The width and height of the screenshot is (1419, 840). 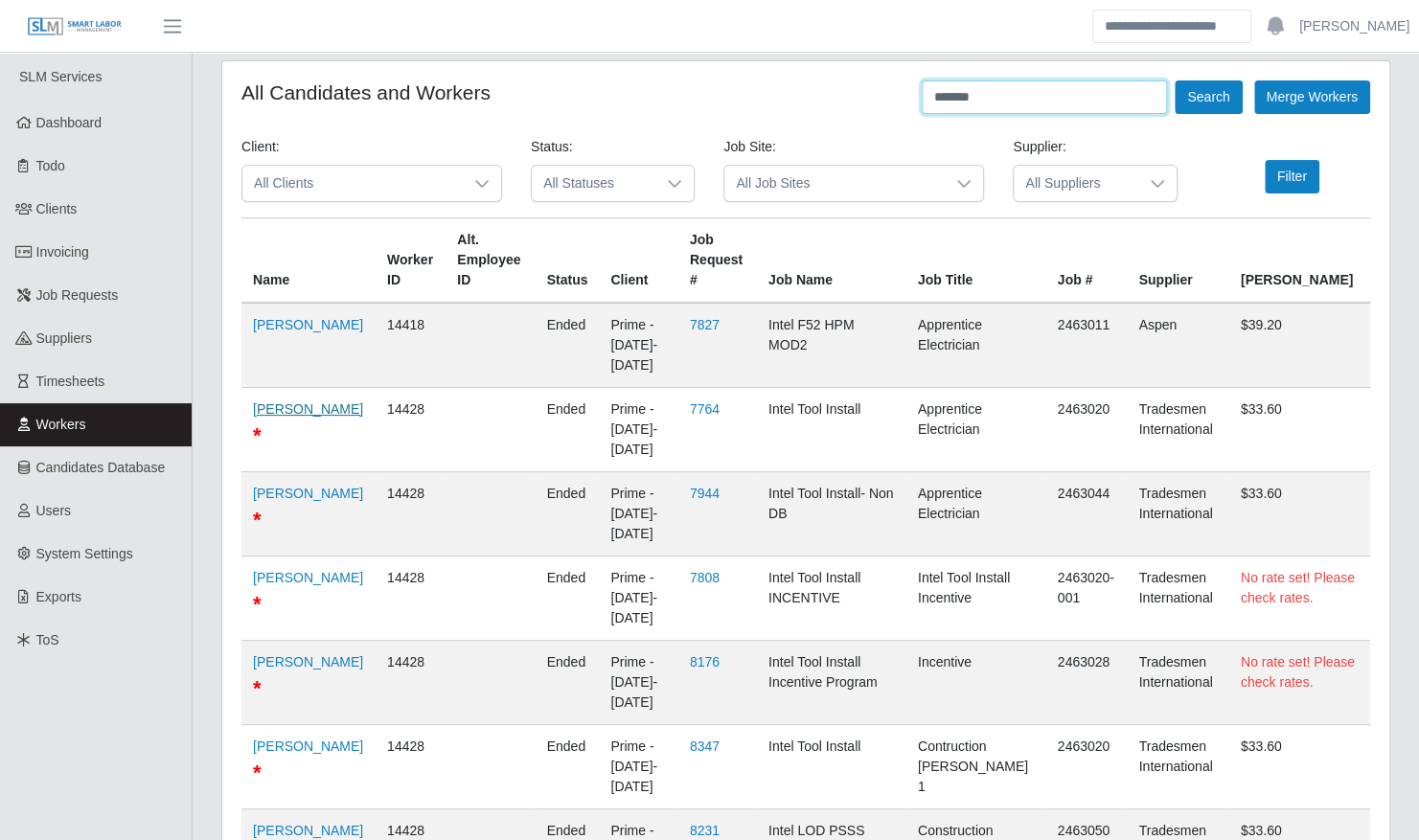 I want to click on th: Job Name, so click(x=832, y=261).